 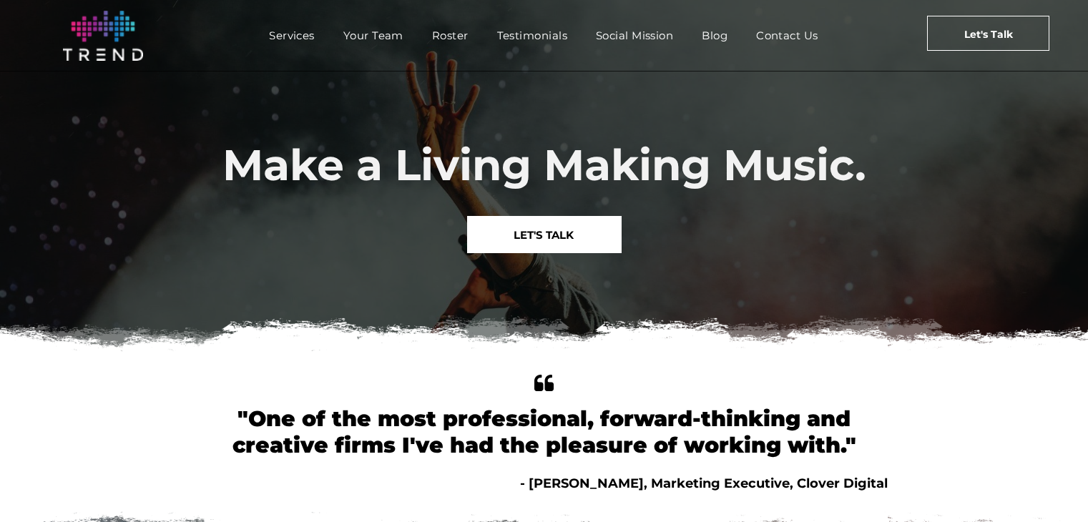 I want to click on a: Social Mission, so click(x=635, y=35).